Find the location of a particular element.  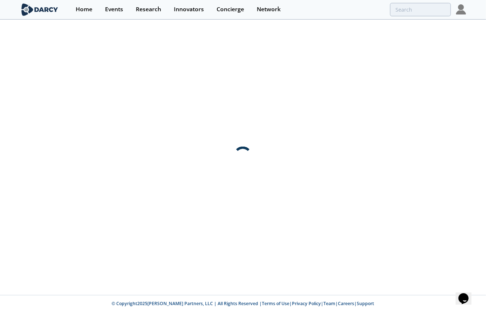

div: Concierge is located at coordinates (230, 9).